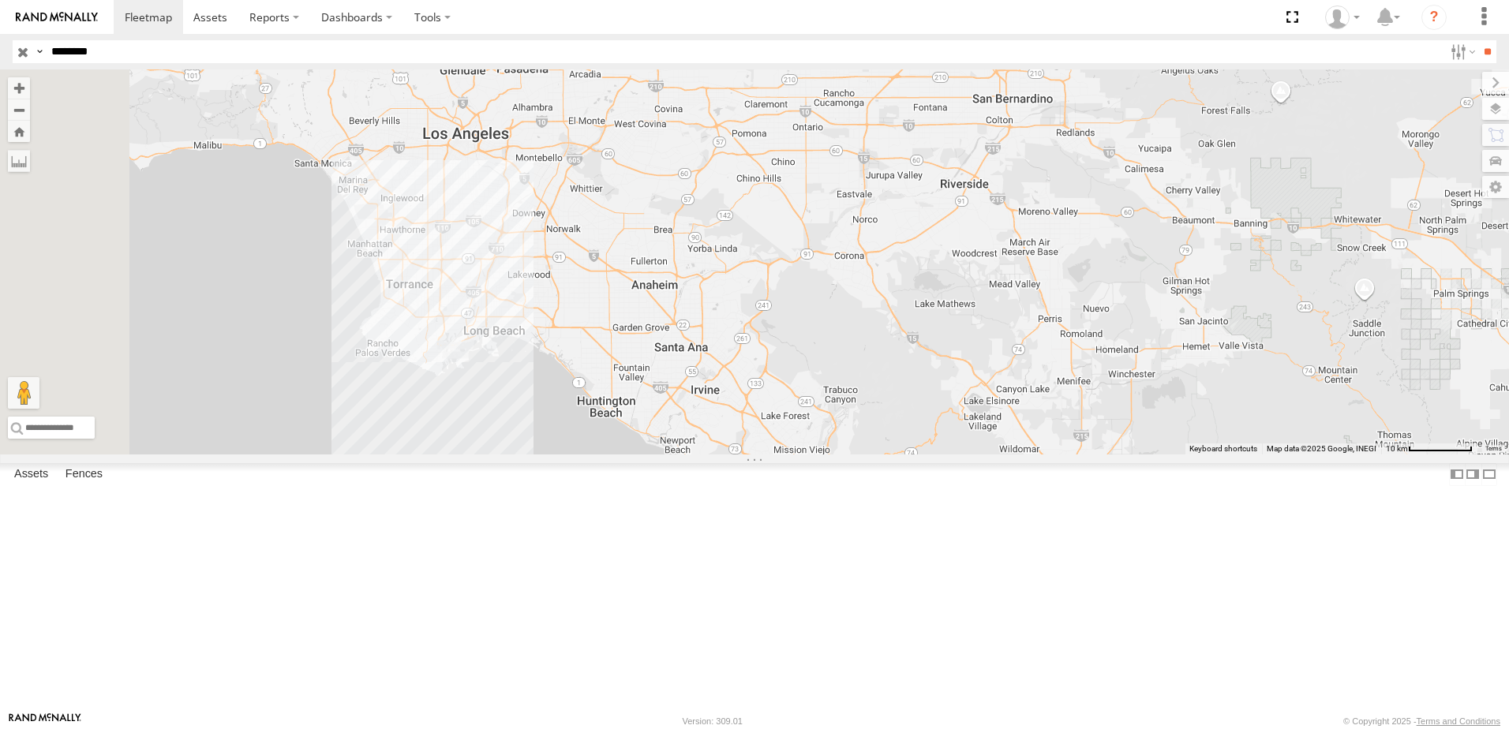 The width and height of the screenshot is (1509, 729). Describe the element at coordinates (1397, 448) in the screenshot. I see `span: 10 km` at that location.